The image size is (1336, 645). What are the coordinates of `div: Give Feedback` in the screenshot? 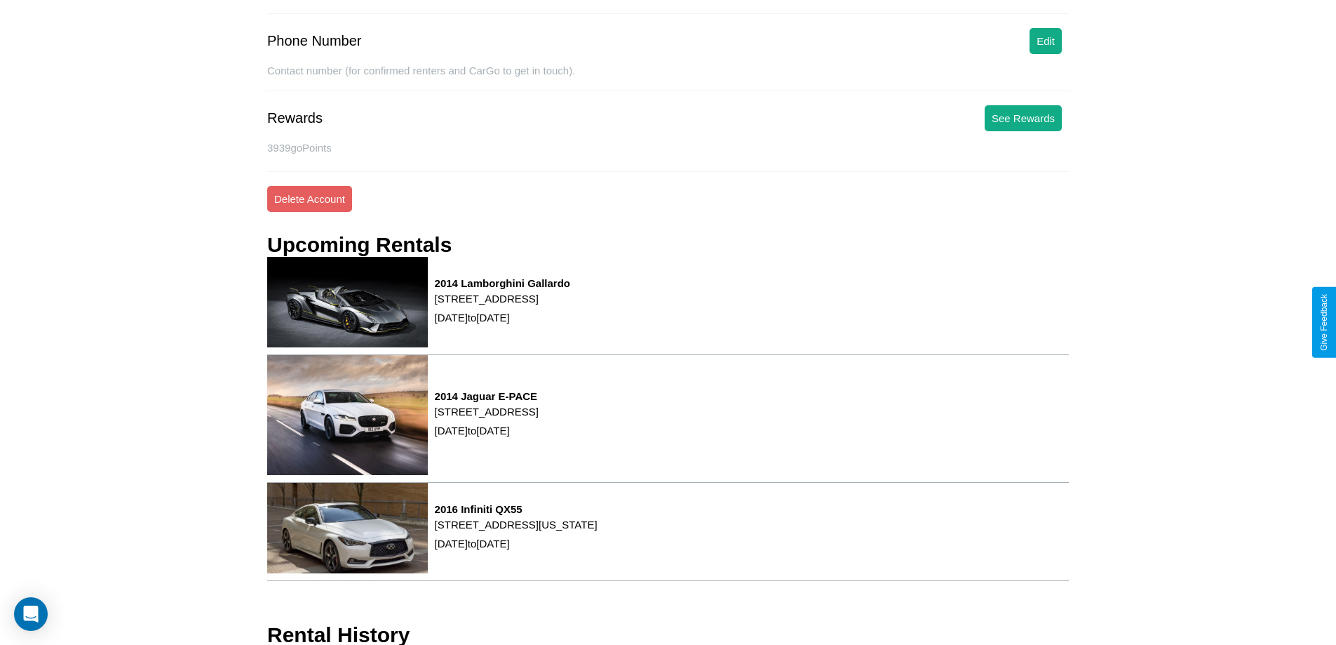 It's located at (1324, 322).